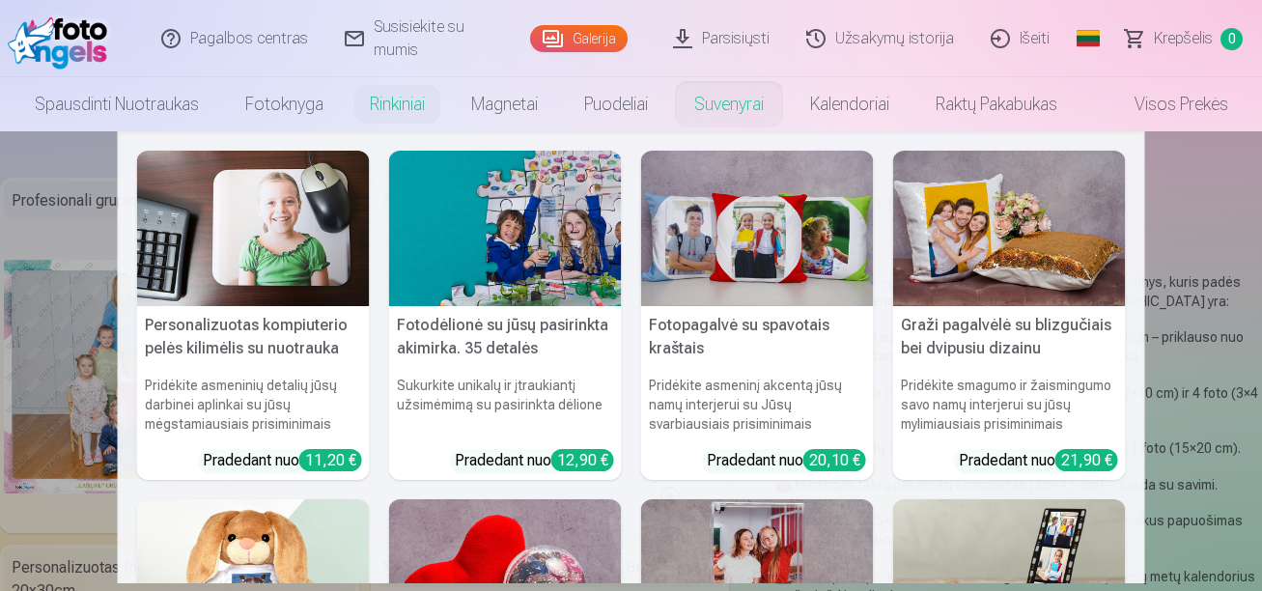  I want to click on a: Personalizuotas kompiuterio pelės kilimėlis su nuotraukaPersonalizuotas kompiuterio pelės kilimėl..., so click(253, 315).